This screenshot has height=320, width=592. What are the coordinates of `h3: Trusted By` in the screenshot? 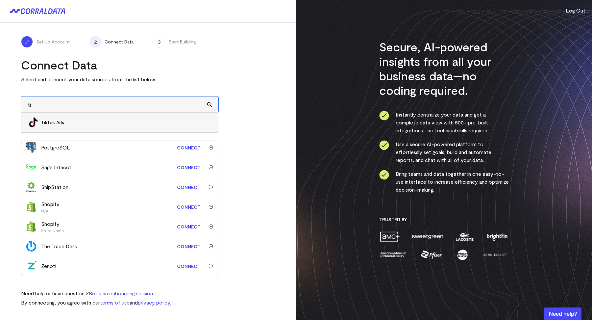 It's located at (444, 219).